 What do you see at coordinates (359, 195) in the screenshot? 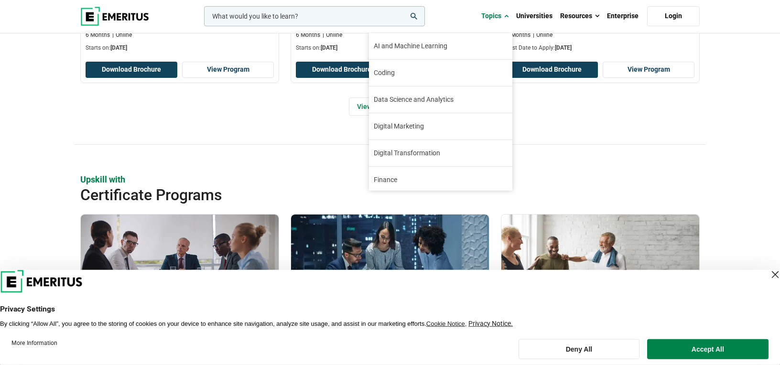
I see `h2: Certificate Programs` at bounding box center [359, 195].